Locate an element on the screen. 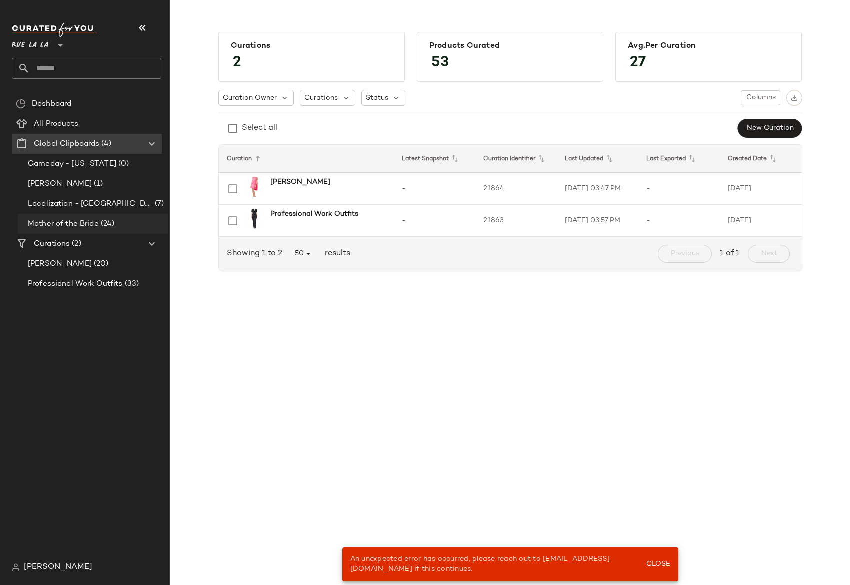  button: 50 is located at coordinates (303, 254).